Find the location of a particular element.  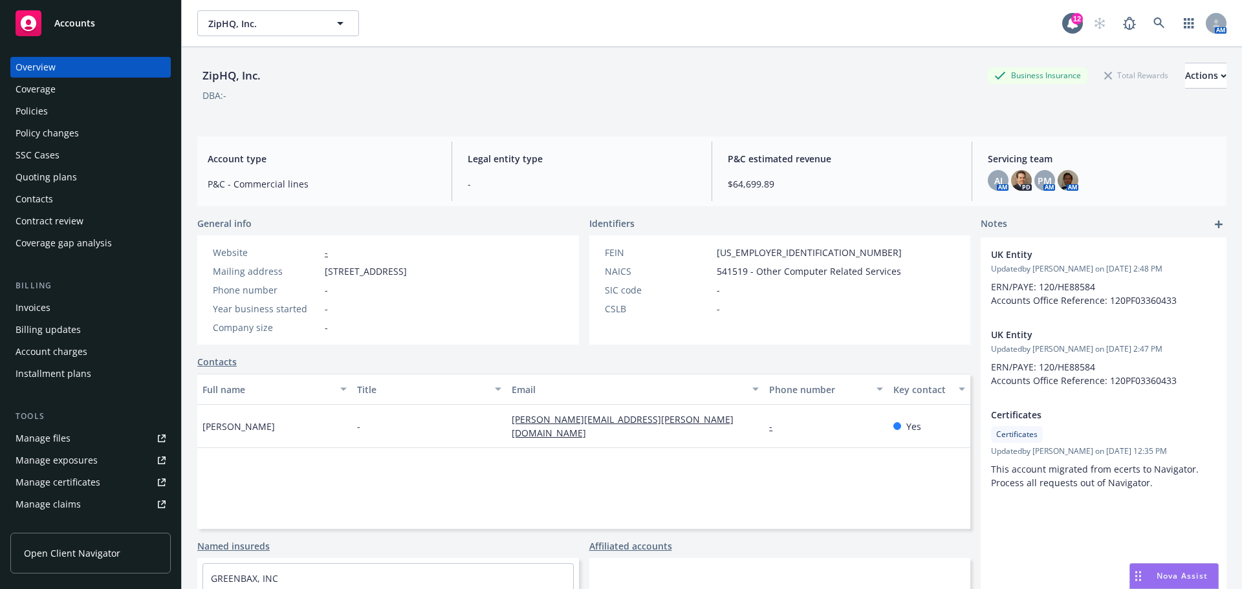

a: Policies is located at coordinates (91, 111).